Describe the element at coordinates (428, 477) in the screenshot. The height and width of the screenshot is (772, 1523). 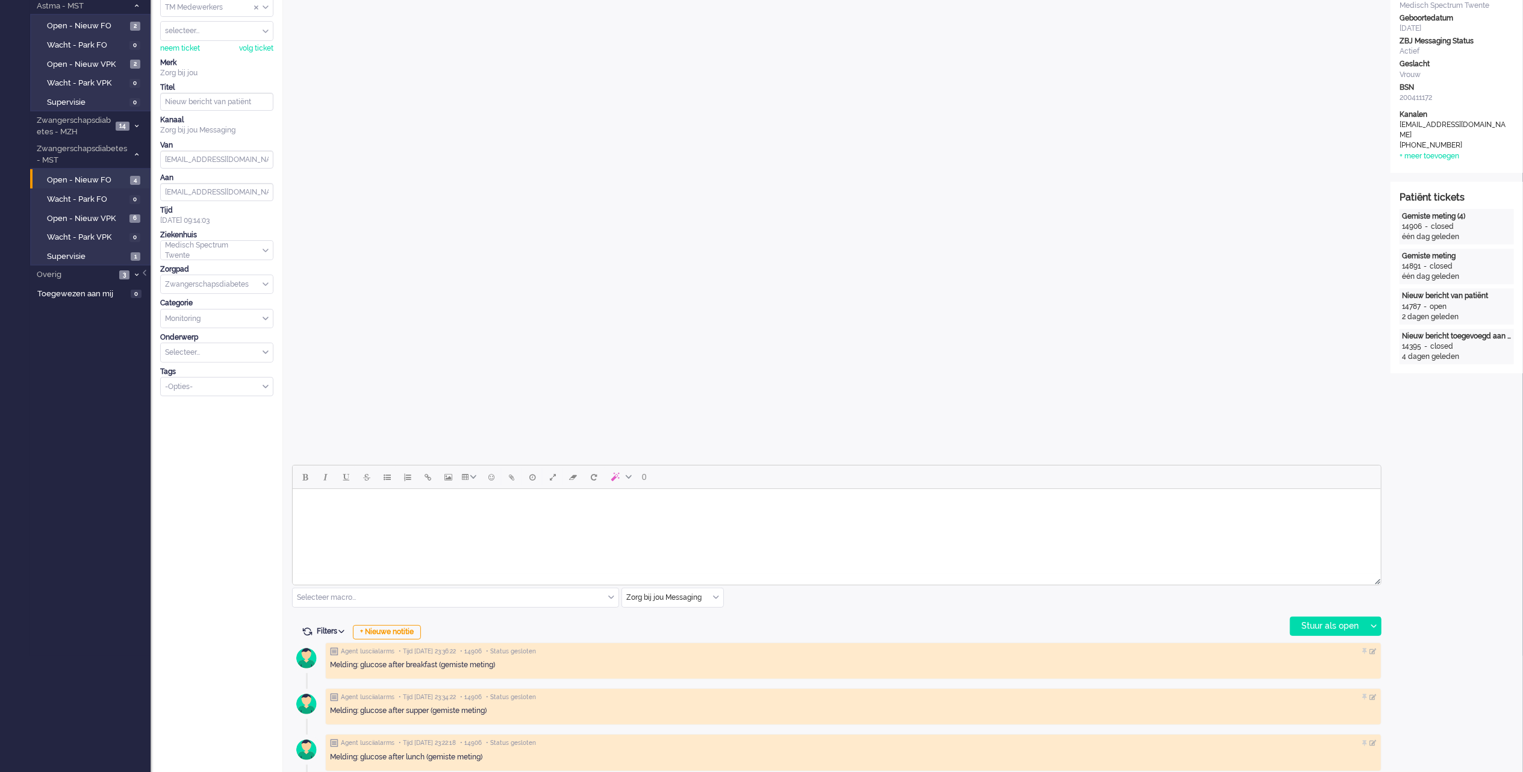
I see `button: Insert/edit link` at that location.